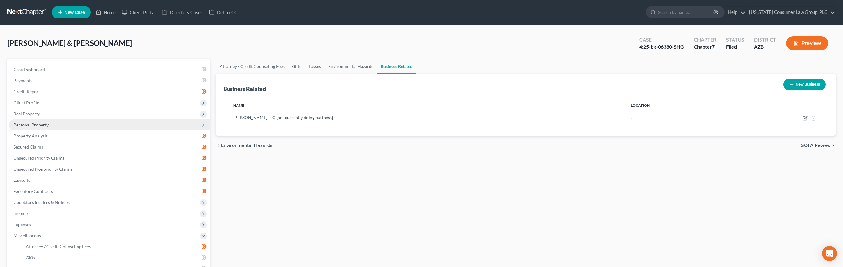  Describe the element at coordinates (109, 158) in the screenshot. I see `a: Unsecured Priority Claims` at that location.